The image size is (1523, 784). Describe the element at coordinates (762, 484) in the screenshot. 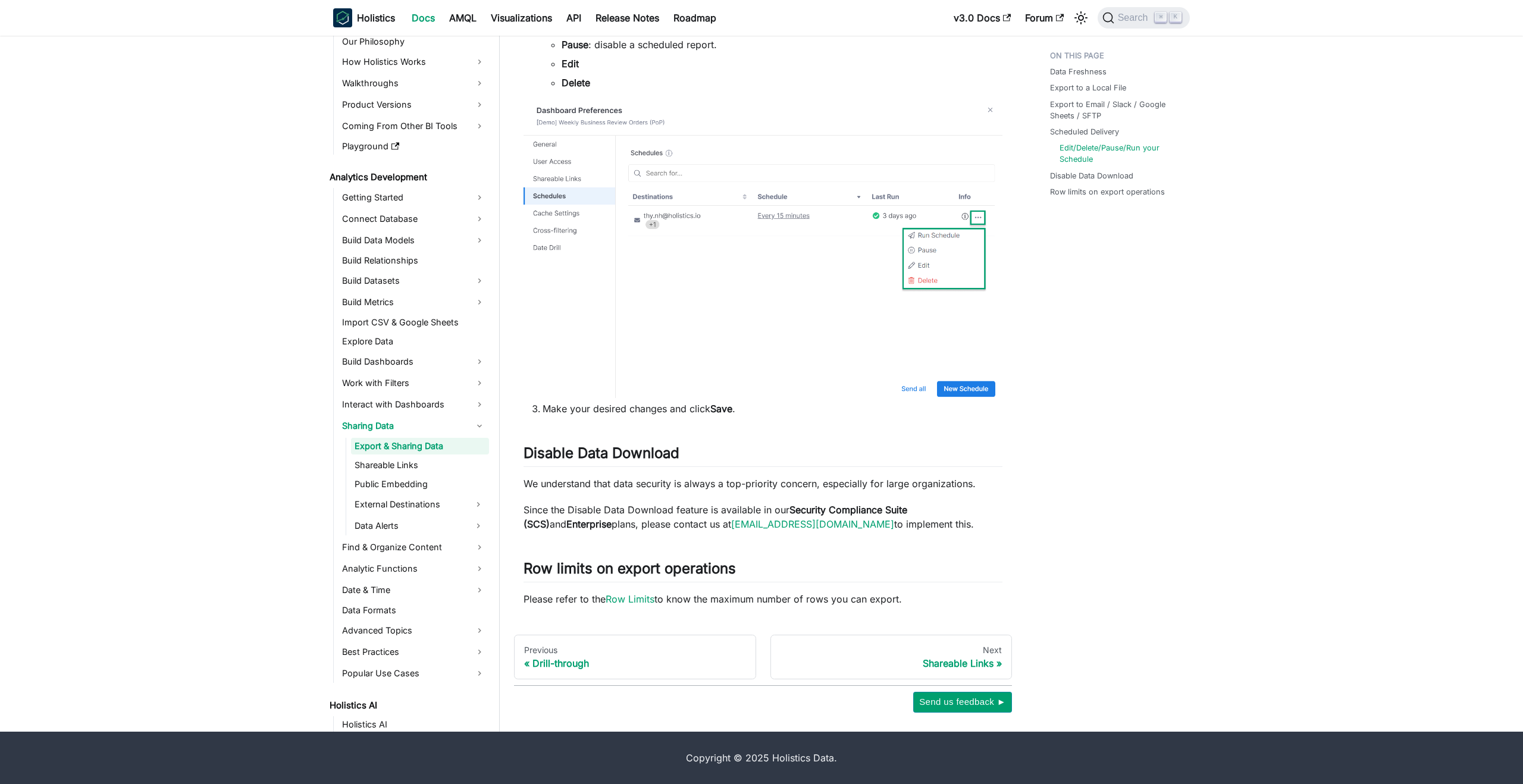

I see `p: We understand that data security is always a top-priority concern, especially for large organizat...` at that location.